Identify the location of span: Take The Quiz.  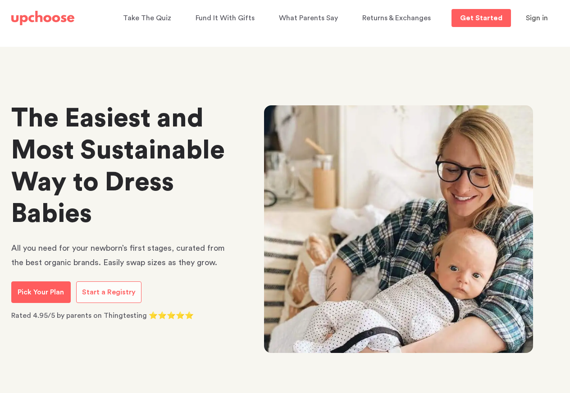
(147, 18).